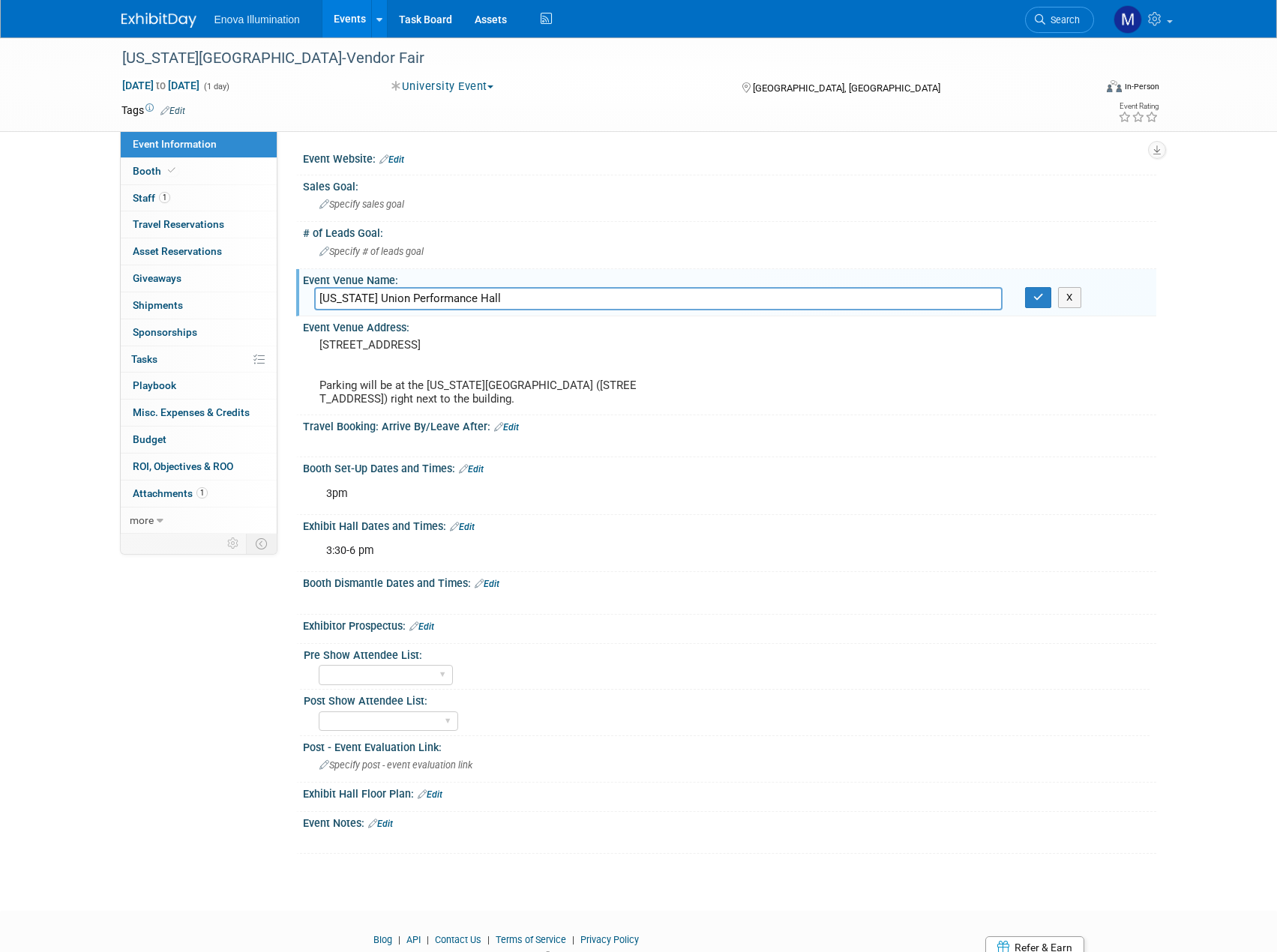 The height and width of the screenshot is (952, 1277). Describe the element at coordinates (199, 332) in the screenshot. I see `a: Sponsorships` at that location.